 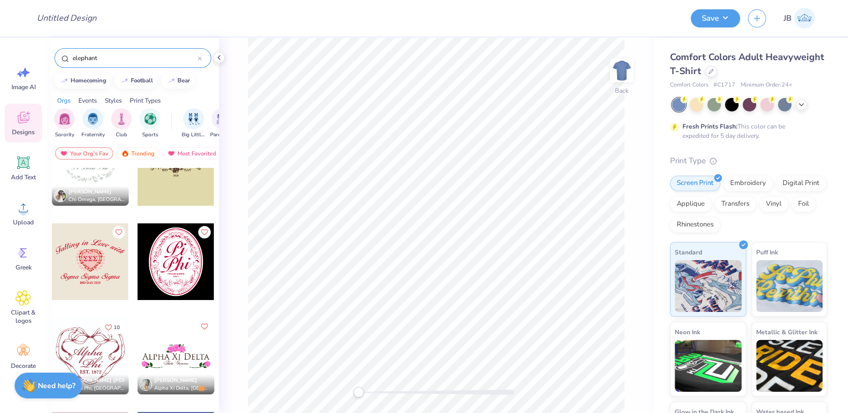 What do you see at coordinates (23, 177) in the screenshot?
I see `span: Add Text` at bounding box center [23, 177].